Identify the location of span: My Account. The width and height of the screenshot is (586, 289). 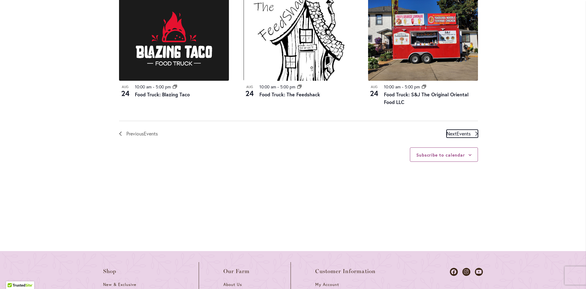
(327, 284).